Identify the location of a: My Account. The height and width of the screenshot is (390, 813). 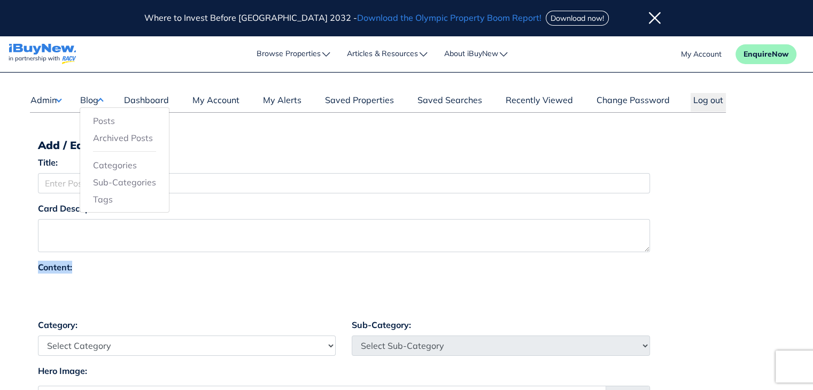
(216, 103).